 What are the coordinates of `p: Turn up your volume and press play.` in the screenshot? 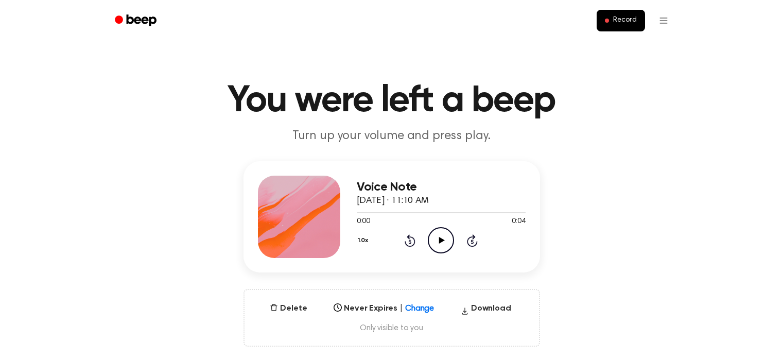 It's located at (392, 136).